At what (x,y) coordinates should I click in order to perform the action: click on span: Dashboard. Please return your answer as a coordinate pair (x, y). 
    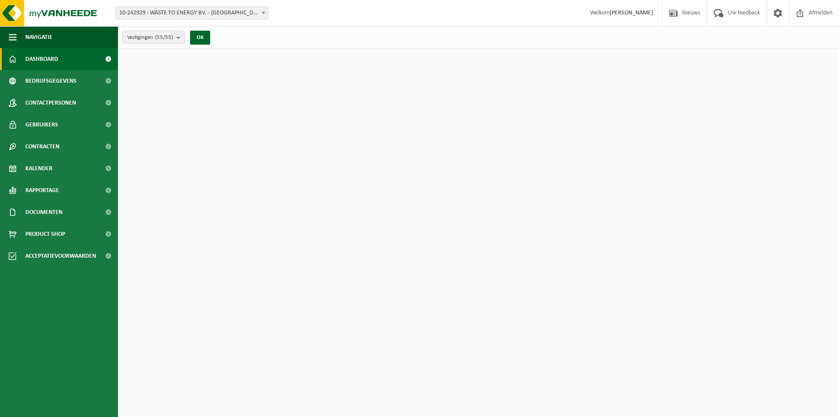
    Looking at the image, I should click on (42, 59).